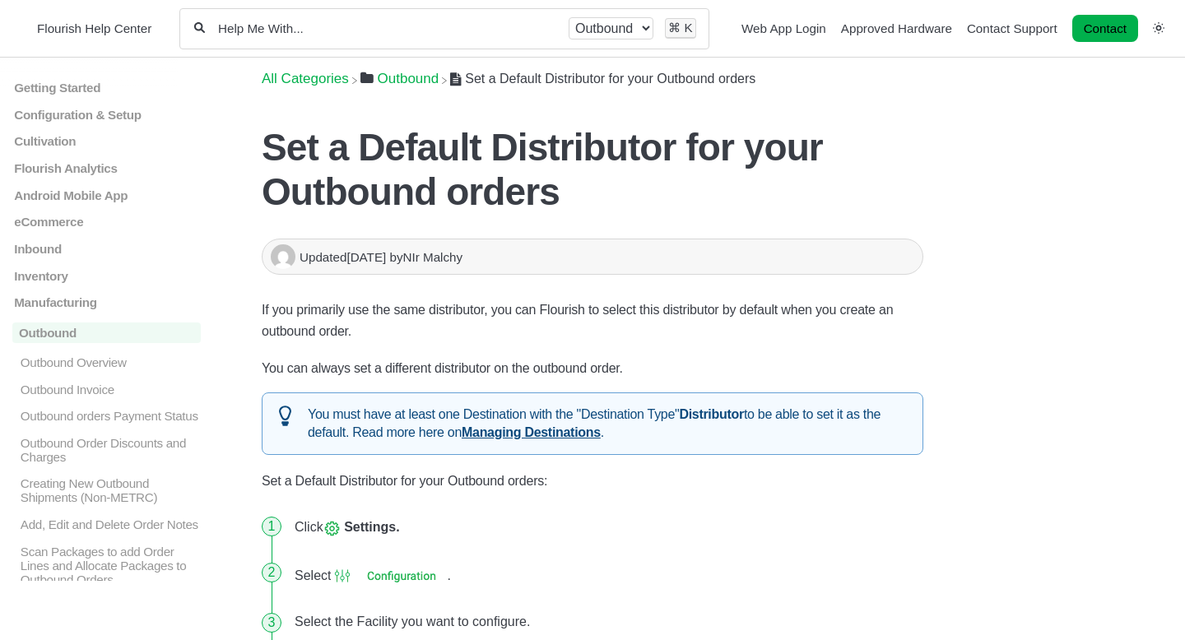 This screenshot has height=640, width=1185. Describe the element at coordinates (94, 28) in the screenshot. I see `span: Flourish Help Center` at that location.